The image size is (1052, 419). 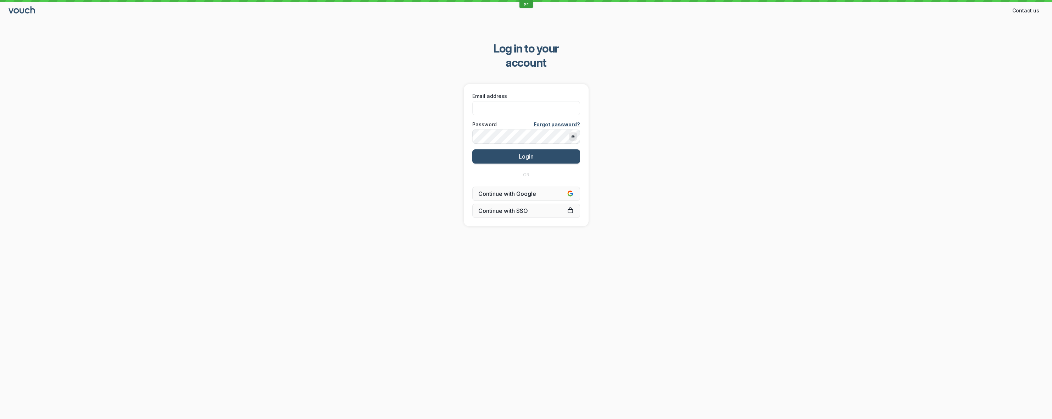 What do you see at coordinates (526, 156) in the screenshot?
I see `button: Login` at bounding box center [526, 156].